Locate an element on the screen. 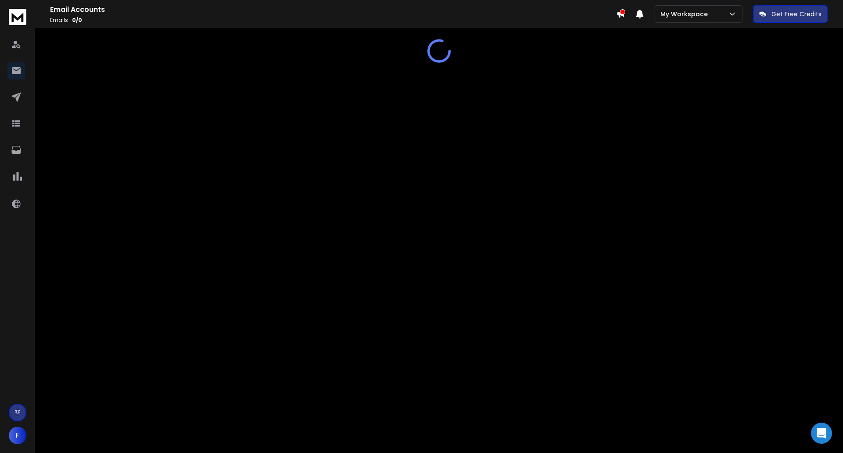 The image size is (843, 453). button: F is located at coordinates (18, 435).